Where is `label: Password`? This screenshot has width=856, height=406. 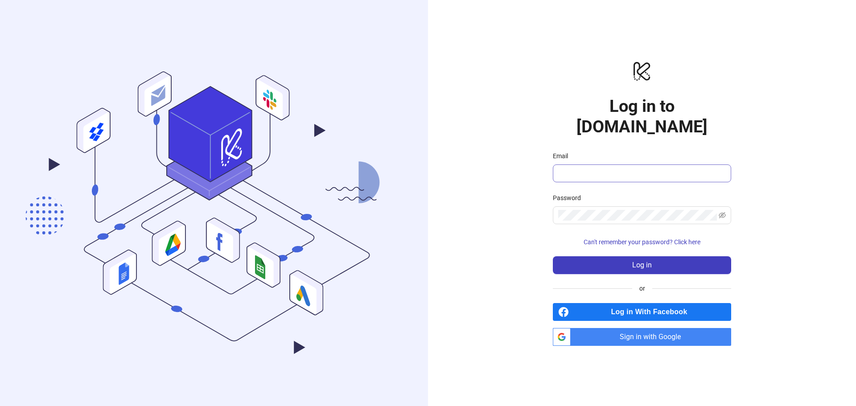 label: Password is located at coordinates (570, 198).